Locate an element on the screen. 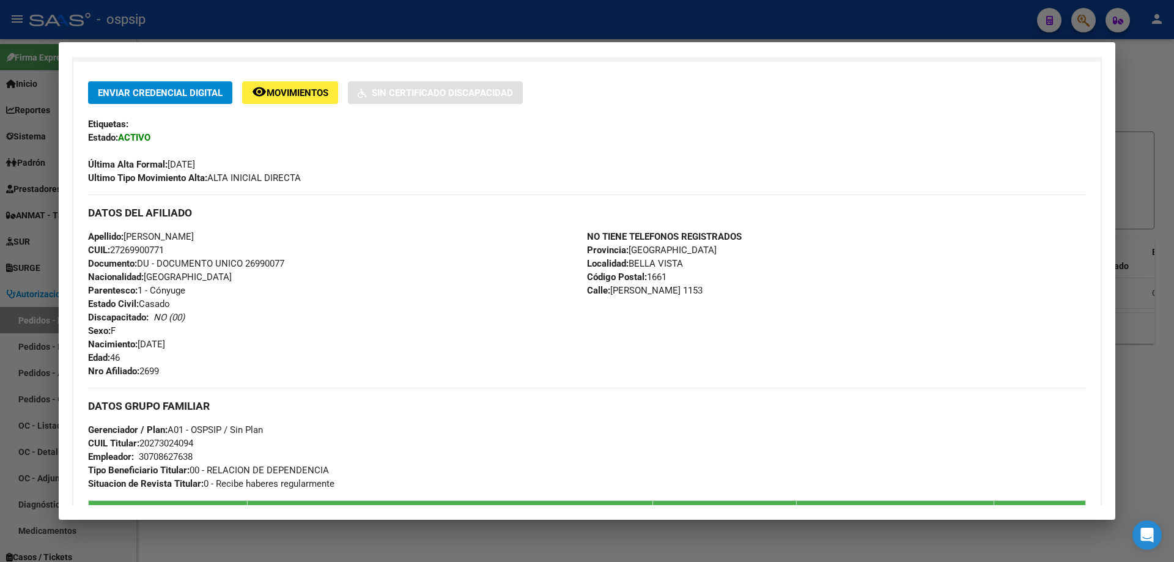 This screenshot has height=562, width=1174. strong: Sexo: is located at coordinates (99, 331).